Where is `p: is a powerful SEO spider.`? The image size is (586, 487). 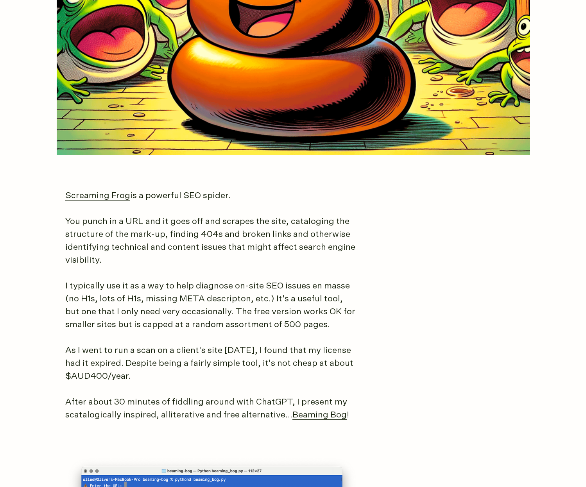
p: is a powerful SEO spider. is located at coordinates (212, 196).